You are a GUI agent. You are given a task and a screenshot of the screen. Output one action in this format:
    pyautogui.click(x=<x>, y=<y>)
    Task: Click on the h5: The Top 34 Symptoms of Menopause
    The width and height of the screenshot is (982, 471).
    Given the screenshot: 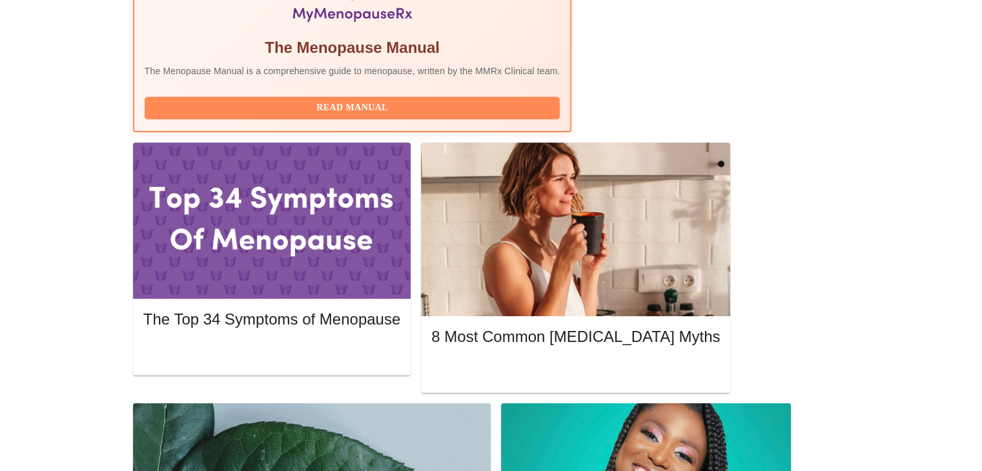 What is the action you would take?
    pyautogui.click(x=272, y=319)
    